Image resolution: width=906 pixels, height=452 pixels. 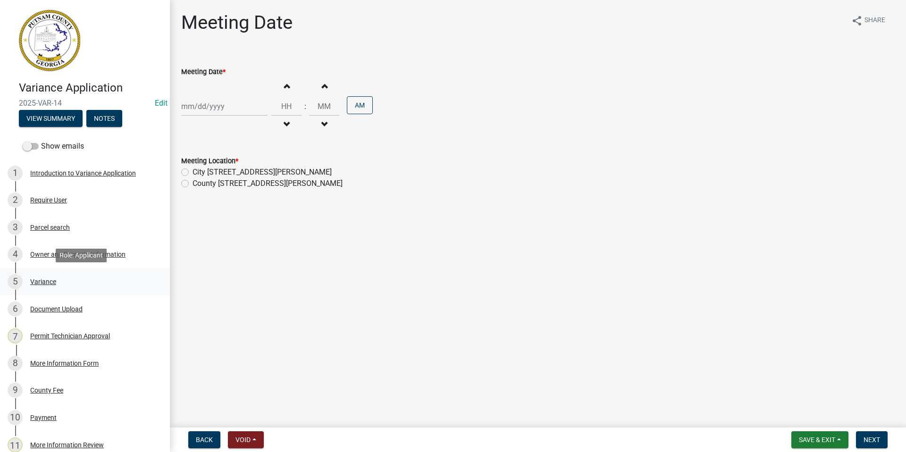 I want to click on button: Next, so click(x=872, y=440).